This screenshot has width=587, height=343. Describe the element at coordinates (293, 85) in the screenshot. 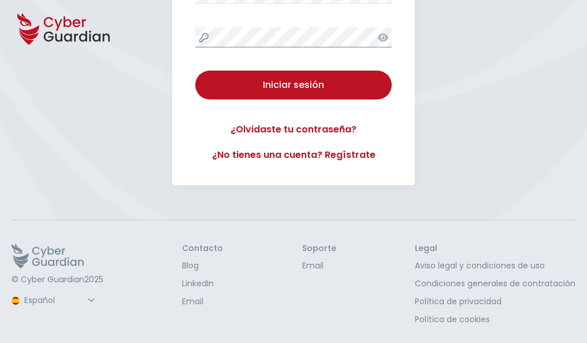

I see `button: Iniciar sesión` at that location.